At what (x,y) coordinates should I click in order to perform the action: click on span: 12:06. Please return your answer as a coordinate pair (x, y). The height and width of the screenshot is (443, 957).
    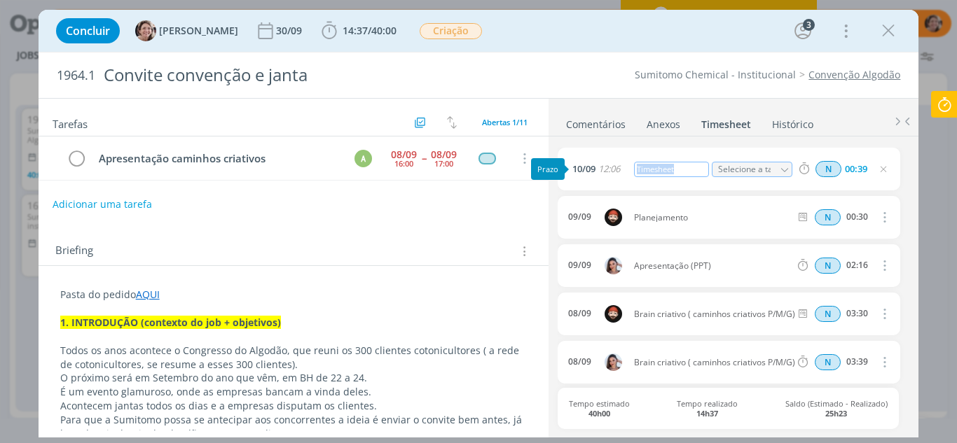
    Looking at the image, I should click on (609, 169).